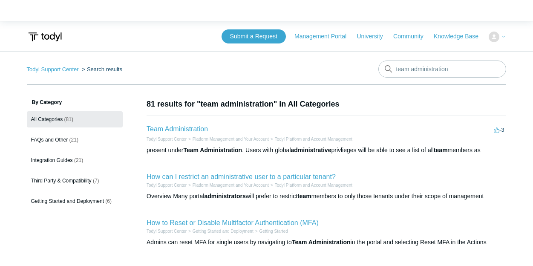  What do you see at coordinates (75, 102) in the screenshot?
I see `h3: By Category` at bounding box center [75, 102].